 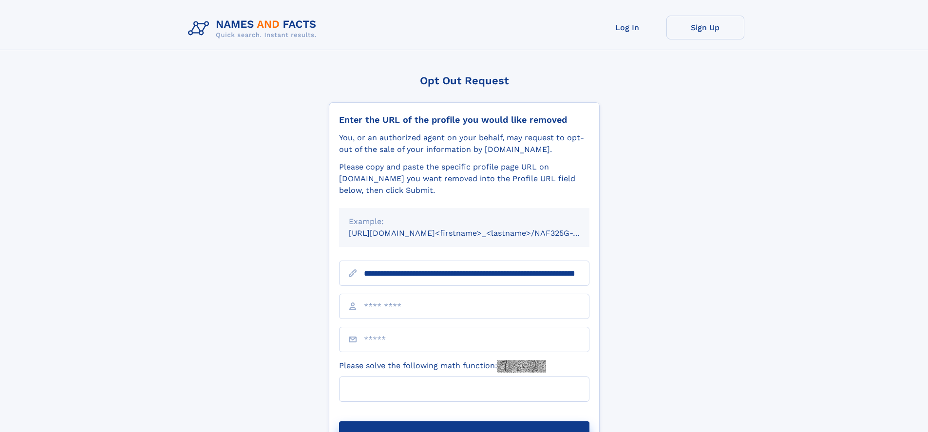 I want to click on div: Enter the URL of the profile you would like removed, so click(x=464, y=120).